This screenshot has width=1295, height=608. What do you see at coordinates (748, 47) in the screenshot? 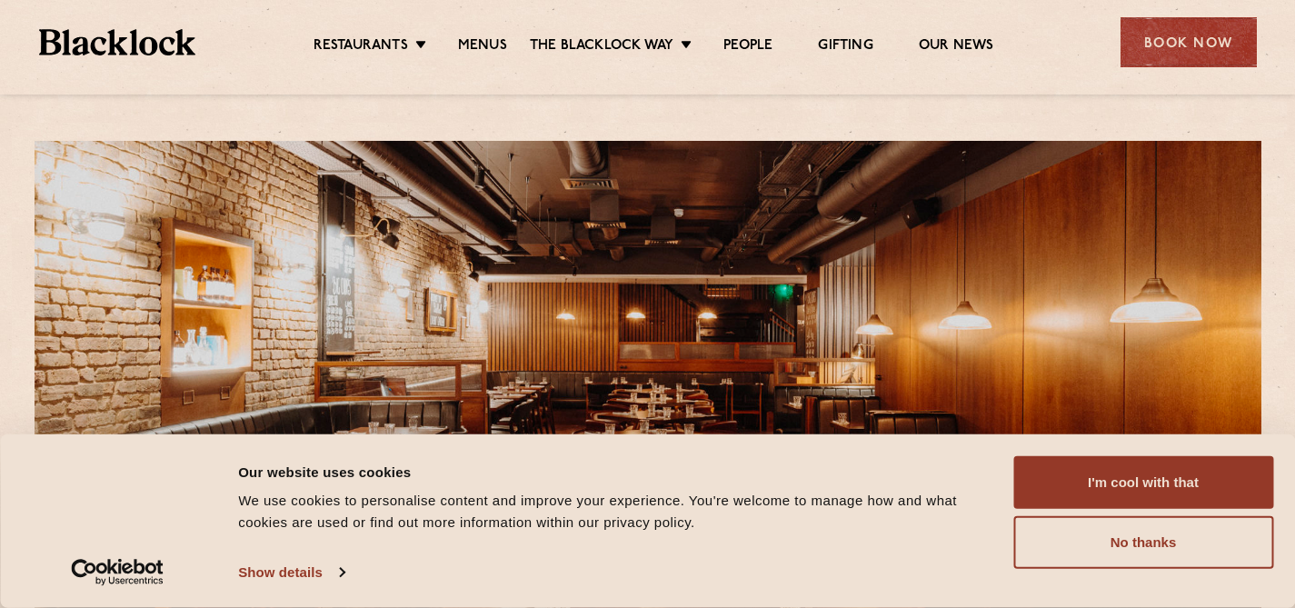
I see `a: People` at bounding box center [748, 47].